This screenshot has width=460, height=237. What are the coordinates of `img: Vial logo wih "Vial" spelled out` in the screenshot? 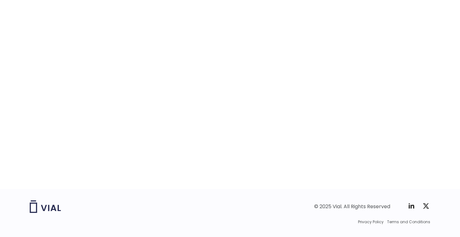 It's located at (45, 207).